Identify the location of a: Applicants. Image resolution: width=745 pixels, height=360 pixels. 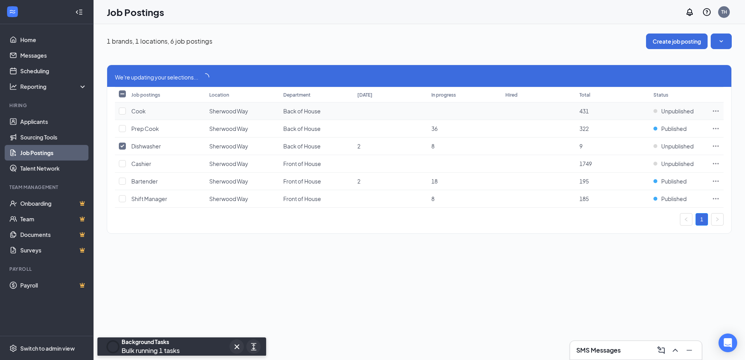
(53, 122).